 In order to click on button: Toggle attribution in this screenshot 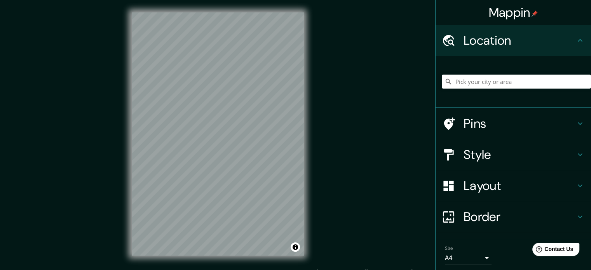, I will do `click(295, 247)`.